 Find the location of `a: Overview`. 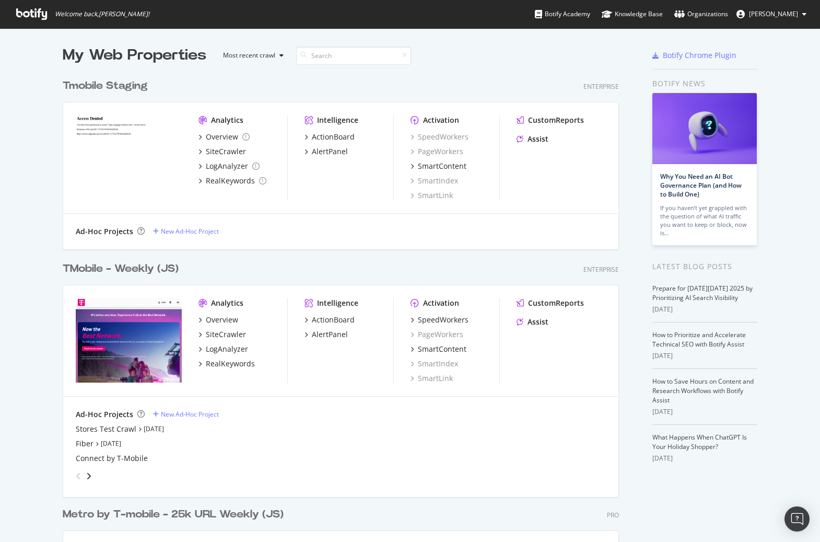

a: Overview is located at coordinates (218, 320).